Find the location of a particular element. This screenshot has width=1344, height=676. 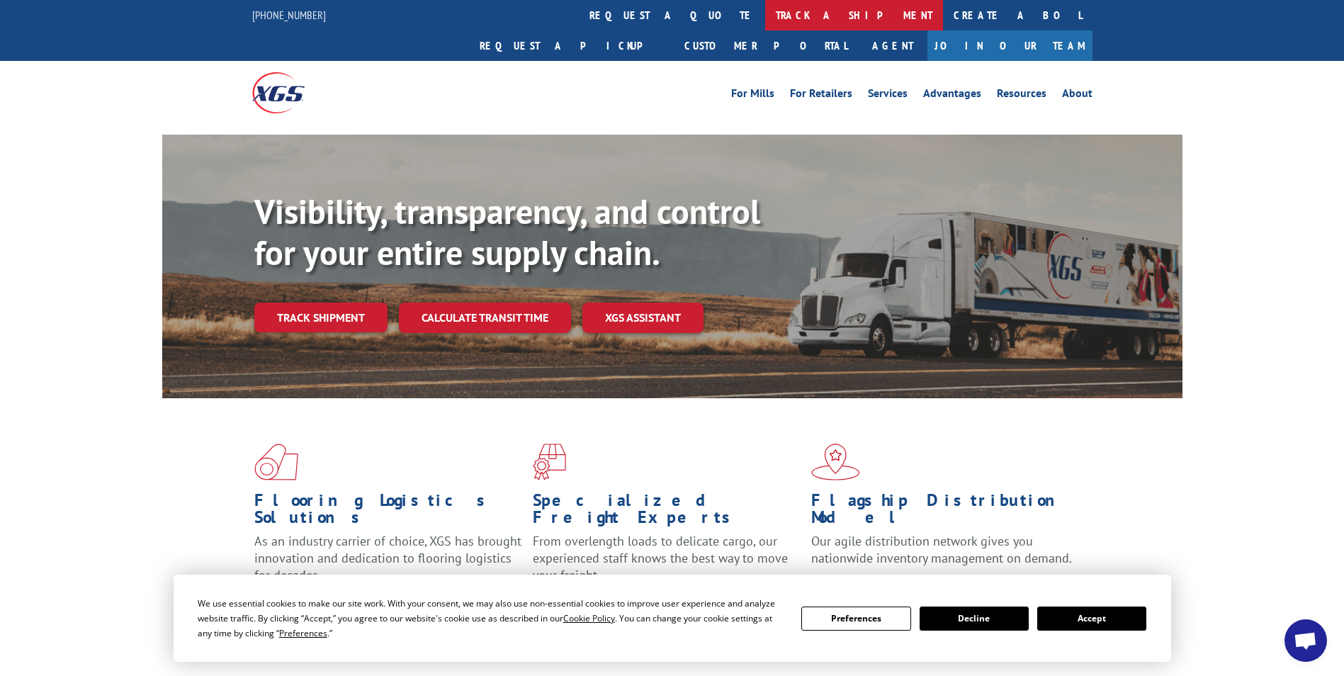

p: From overlength loads to delicate cargo, our experienced staff knows the best way to move your fr... is located at coordinates (666, 564).